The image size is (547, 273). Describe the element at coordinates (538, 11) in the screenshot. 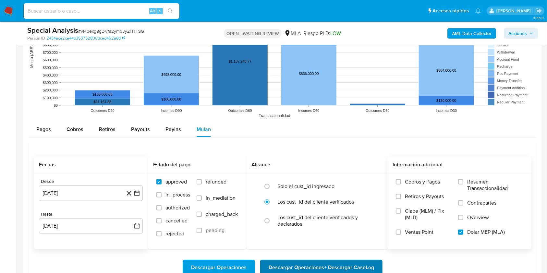

I see `a: Salir` at that location.